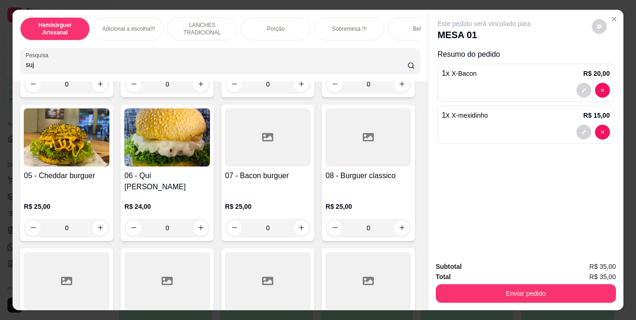  Describe the element at coordinates (217, 65) in the screenshot. I see `input: Pesquisa` at that location.